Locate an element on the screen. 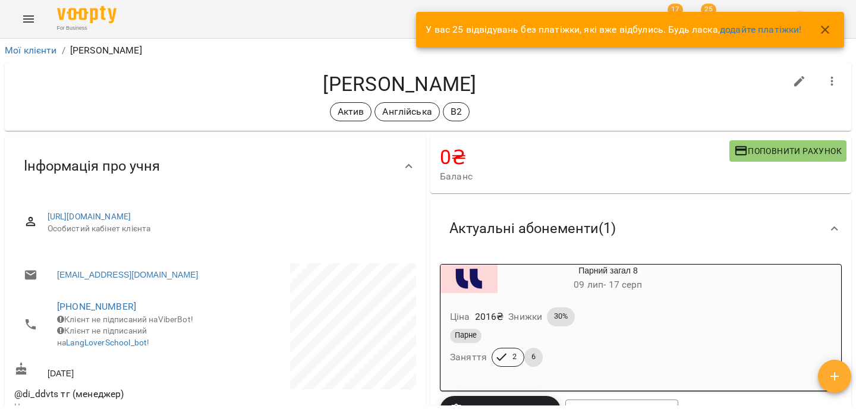 The width and height of the screenshot is (856, 412). div: В2 is located at coordinates (456, 112).